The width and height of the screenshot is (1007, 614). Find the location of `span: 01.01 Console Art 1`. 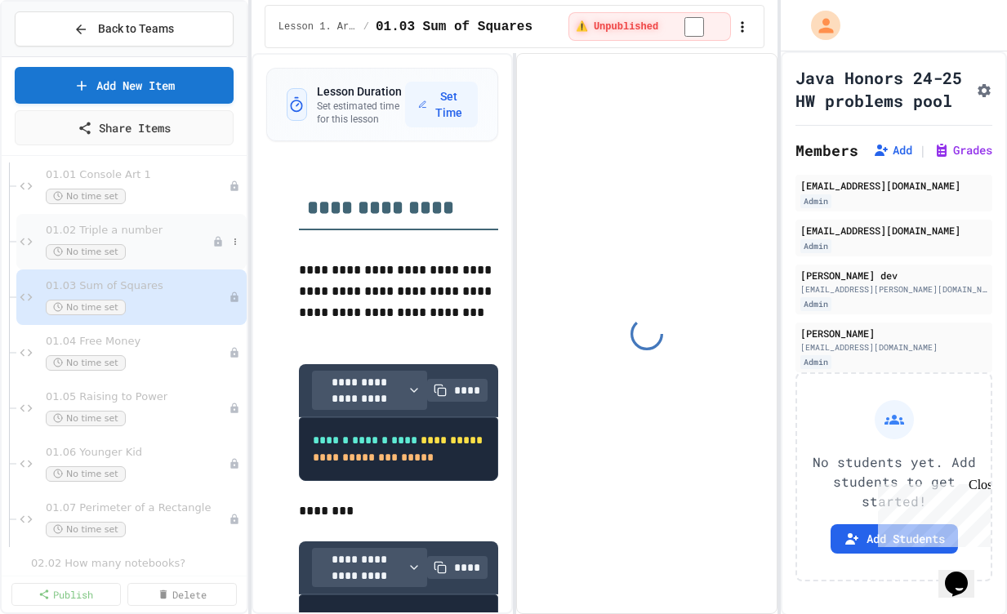

span: 01.01 Console Art 1 is located at coordinates (137, 175).